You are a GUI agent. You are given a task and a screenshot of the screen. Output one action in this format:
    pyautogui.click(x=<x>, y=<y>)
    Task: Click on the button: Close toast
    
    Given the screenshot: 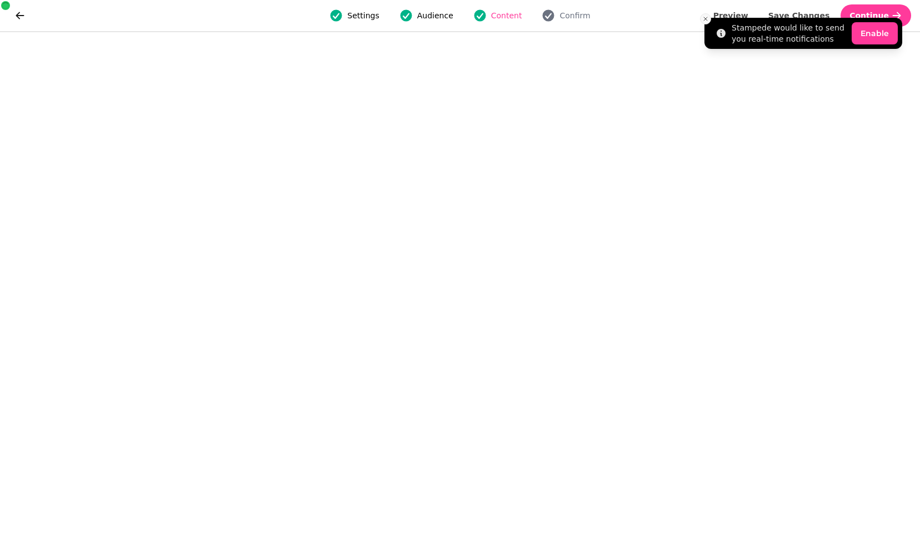 What is the action you would take?
    pyautogui.click(x=705, y=19)
    